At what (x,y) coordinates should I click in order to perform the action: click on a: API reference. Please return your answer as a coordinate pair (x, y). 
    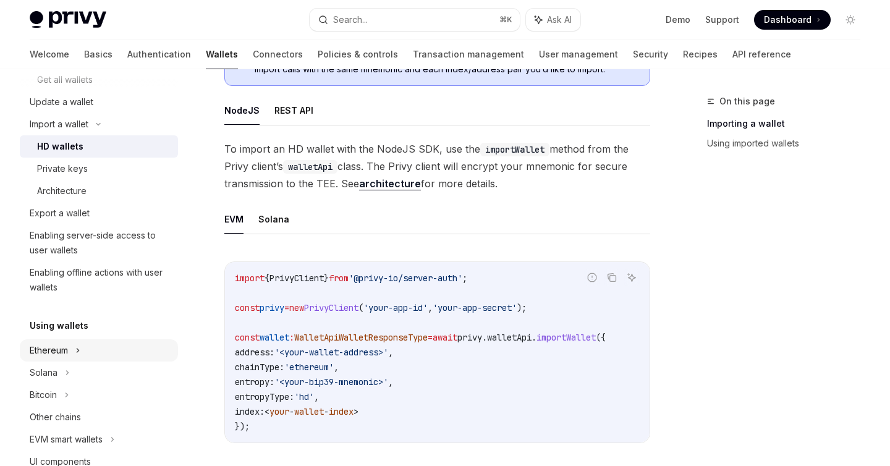
    Looking at the image, I should click on (762, 54).